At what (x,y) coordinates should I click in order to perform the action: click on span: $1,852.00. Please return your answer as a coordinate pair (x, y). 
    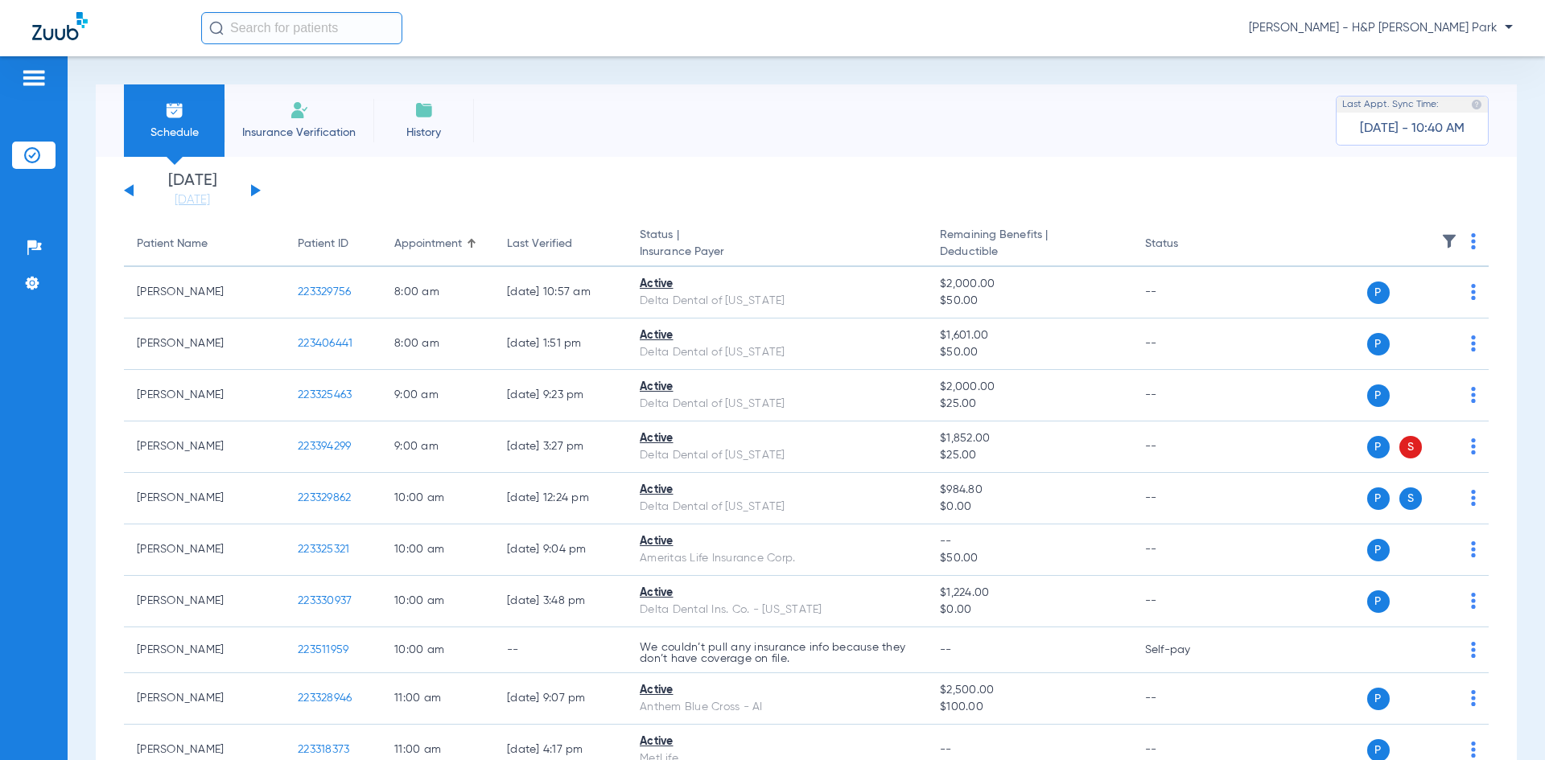
    Looking at the image, I should click on (1029, 439).